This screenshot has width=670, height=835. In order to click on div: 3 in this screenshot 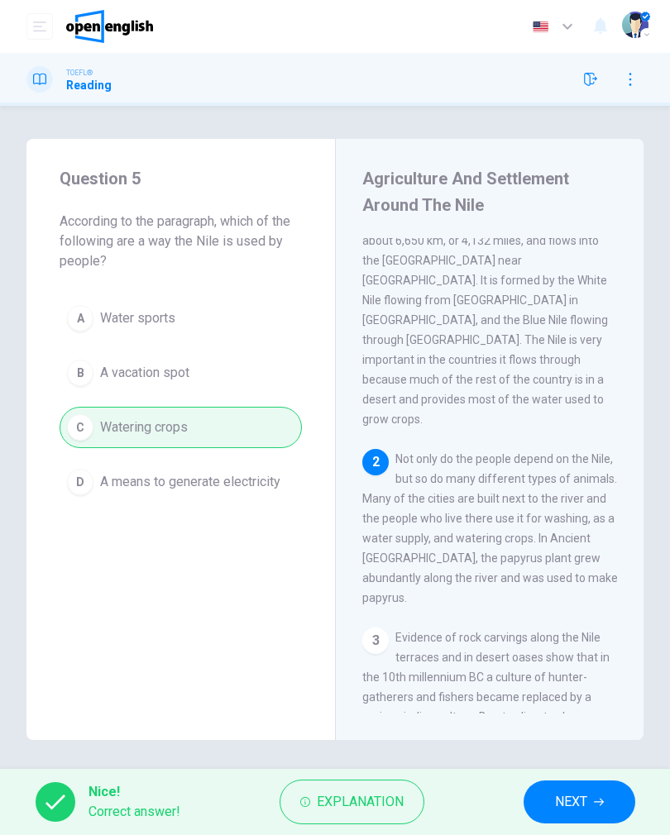, I will do `click(375, 641)`.